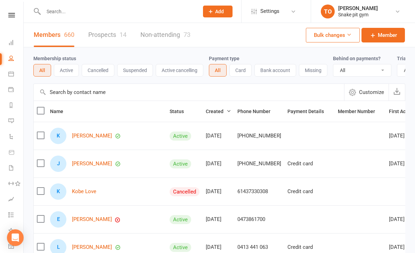  Describe the element at coordinates (58, 163) in the screenshot. I see `div: J` at that location.